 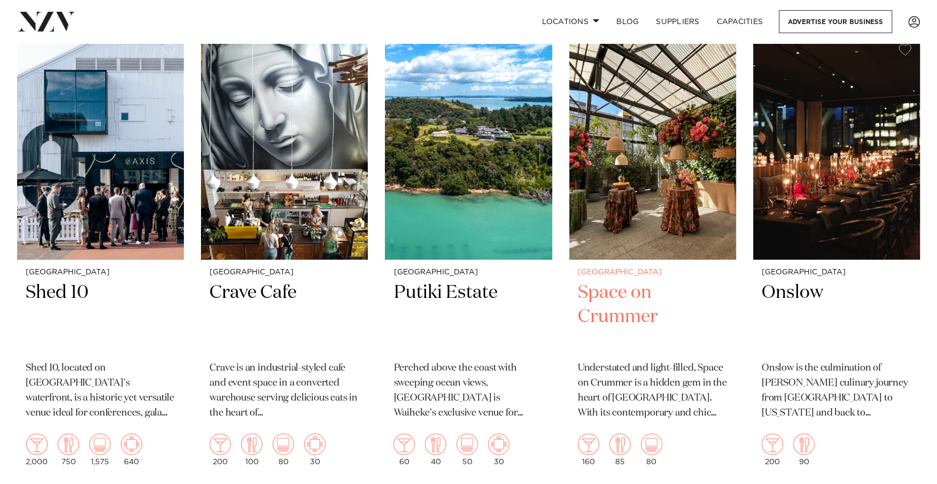 What do you see at coordinates (804, 449) in the screenshot?
I see `div: 90` at bounding box center [804, 449].